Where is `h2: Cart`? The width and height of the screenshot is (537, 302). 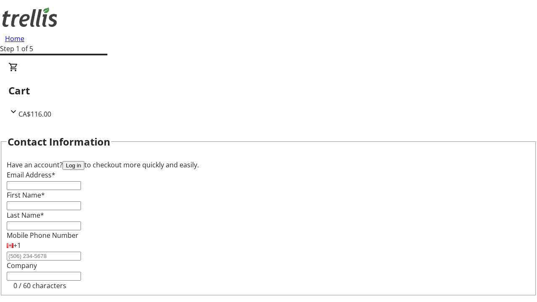 h2: Cart is located at coordinates (268, 91).